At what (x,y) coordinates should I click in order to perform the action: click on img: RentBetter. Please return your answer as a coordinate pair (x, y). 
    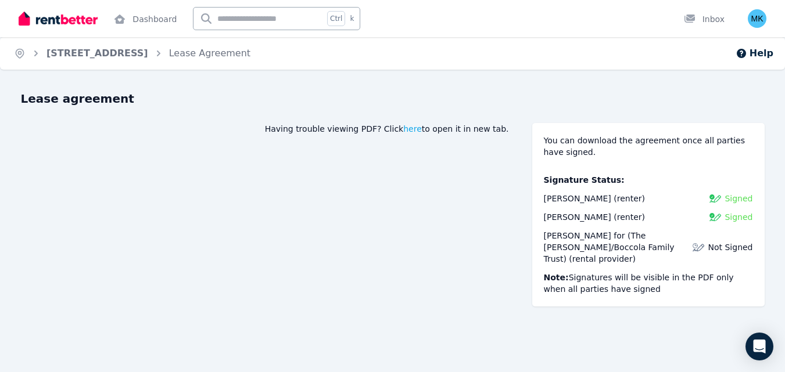
    Looking at the image, I should click on (58, 19).